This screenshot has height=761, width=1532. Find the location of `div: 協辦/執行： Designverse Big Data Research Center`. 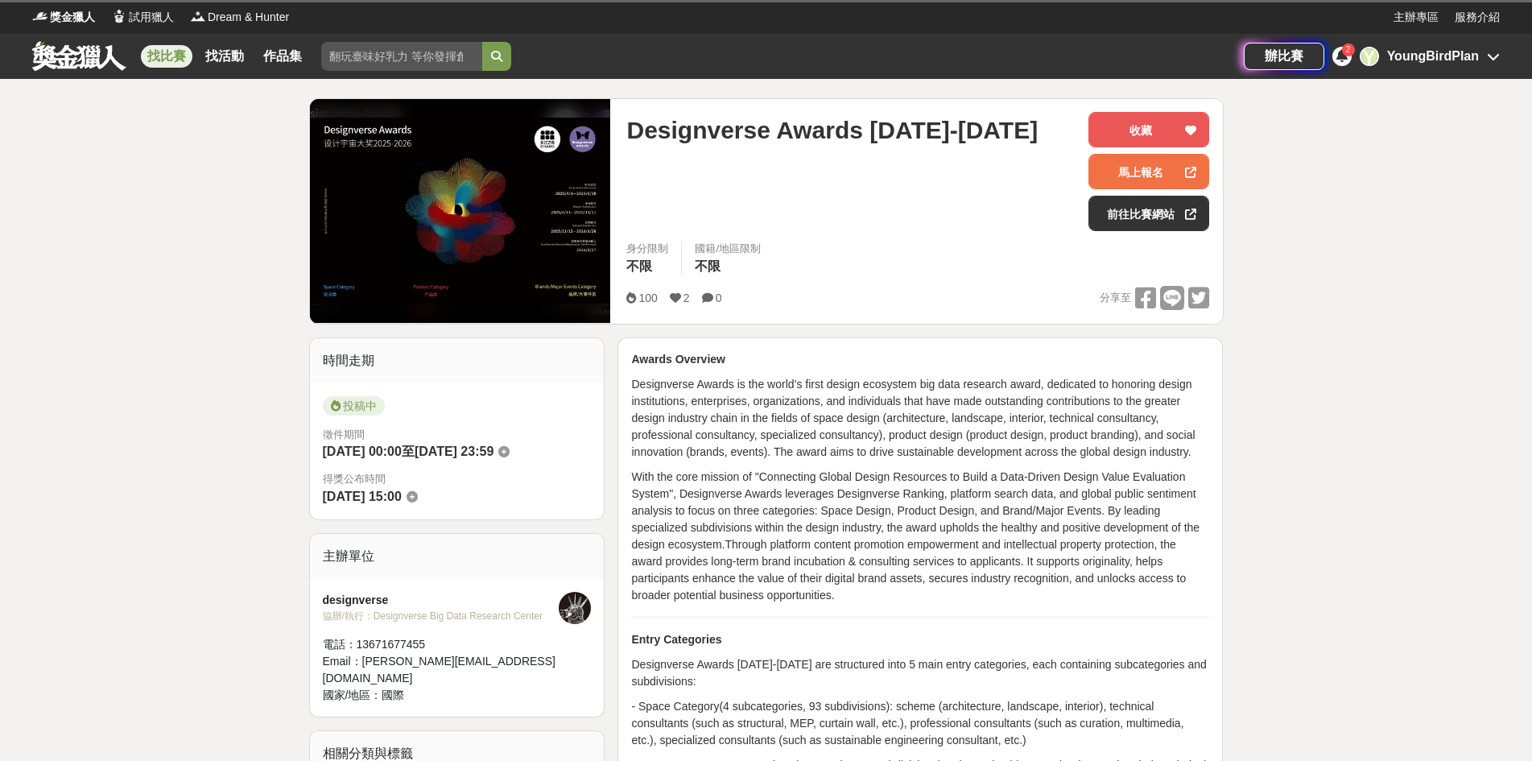

div: 協辦/執行： Designverse Big Data Research Center is located at coordinates (441, 616).